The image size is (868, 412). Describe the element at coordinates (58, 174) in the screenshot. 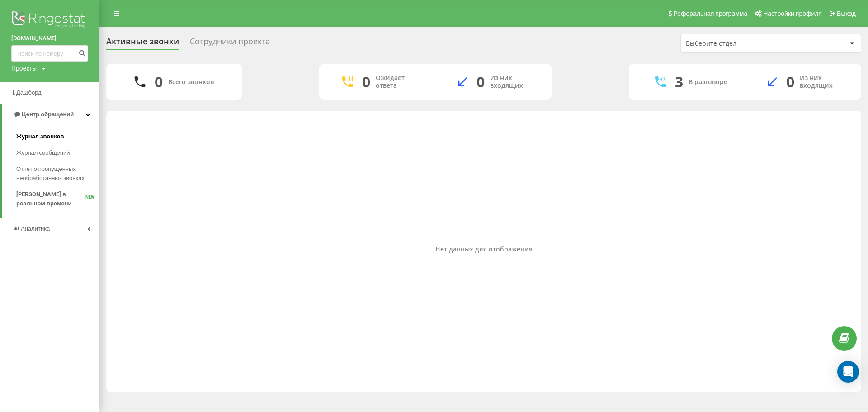

I see `a: Отчет о пропущенных необработанных звонках` at that location.